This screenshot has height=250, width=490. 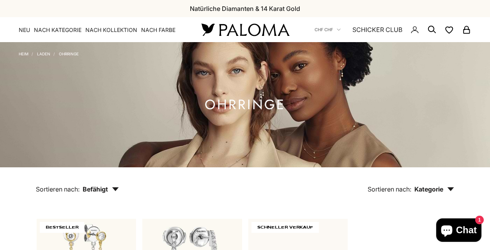 I want to click on button: Sortieren nach: Befähigt, so click(x=77, y=184).